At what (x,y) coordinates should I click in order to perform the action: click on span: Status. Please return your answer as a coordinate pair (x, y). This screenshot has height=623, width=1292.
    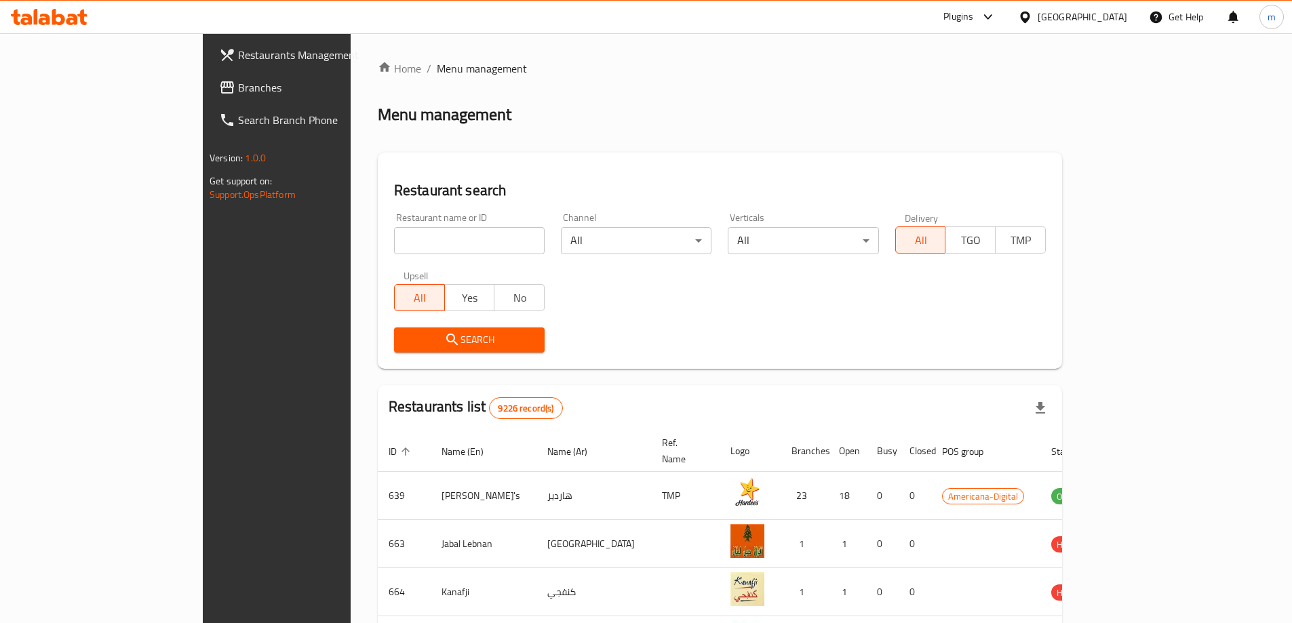
    Looking at the image, I should click on (1073, 452).